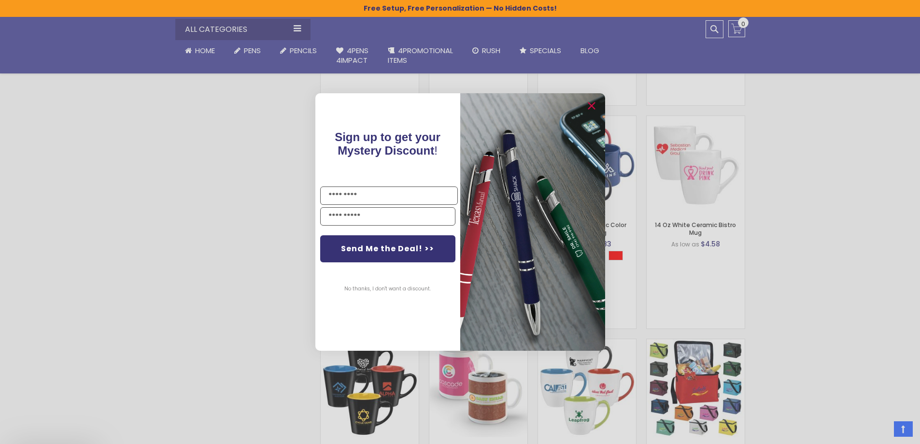 This screenshot has height=444, width=920. Describe the element at coordinates (387, 289) in the screenshot. I see `button: No thanks, I don't want a discount.` at that location.